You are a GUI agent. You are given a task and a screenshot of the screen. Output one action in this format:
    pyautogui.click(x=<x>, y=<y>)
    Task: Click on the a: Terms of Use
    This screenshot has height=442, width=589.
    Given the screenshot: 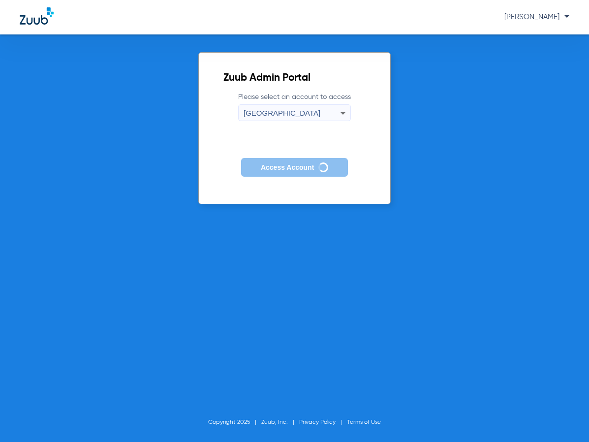 What is the action you would take?
    pyautogui.click(x=364, y=422)
    